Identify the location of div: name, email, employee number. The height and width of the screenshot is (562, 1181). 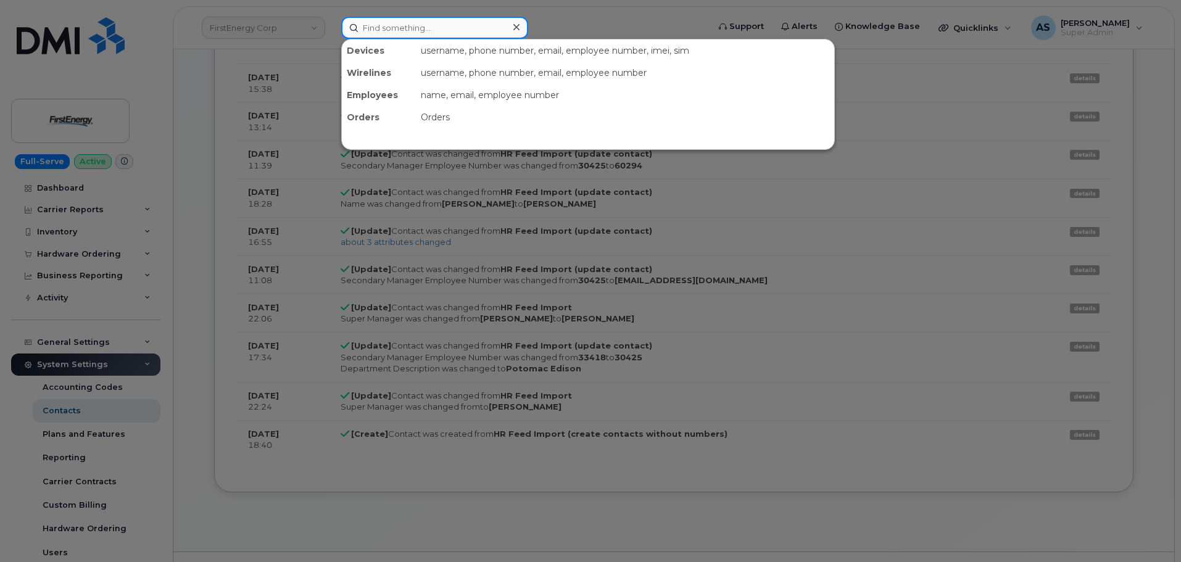
(625, 95).